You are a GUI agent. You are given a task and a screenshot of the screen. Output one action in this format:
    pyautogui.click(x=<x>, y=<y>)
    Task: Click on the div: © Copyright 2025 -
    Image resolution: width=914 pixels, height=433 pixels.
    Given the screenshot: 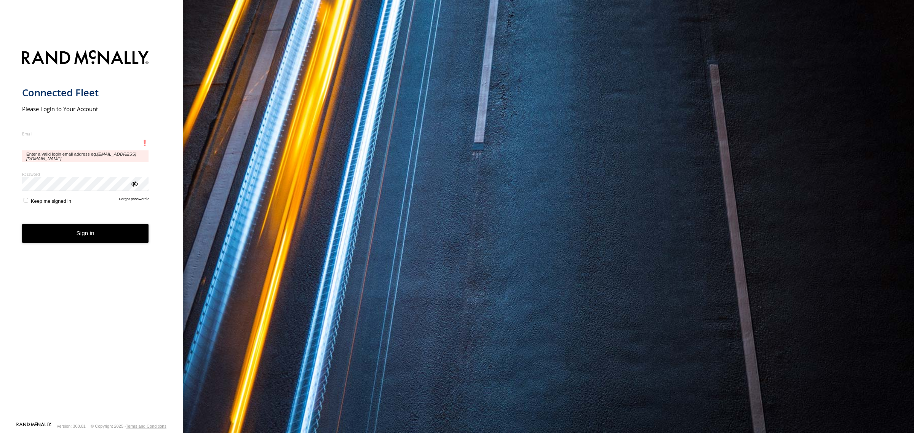 What is the action you would take?
    pyautogui.click(x=128, y=427)
    